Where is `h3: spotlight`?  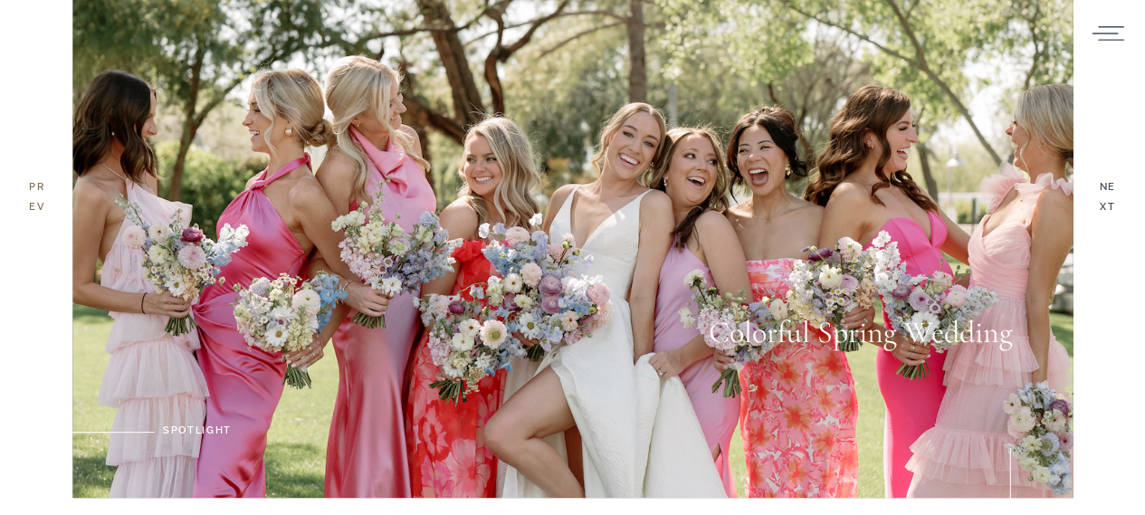 h3: spotlight is located at coordinates (223, 431).